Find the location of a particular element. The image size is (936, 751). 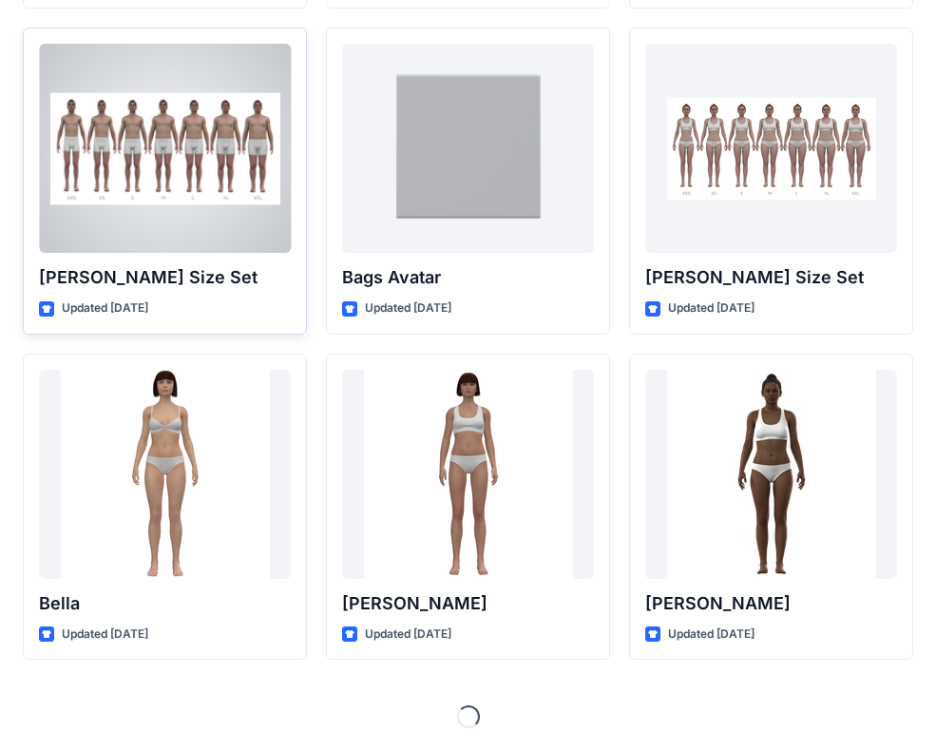

a: Bella is located at coordinates (164, 474).